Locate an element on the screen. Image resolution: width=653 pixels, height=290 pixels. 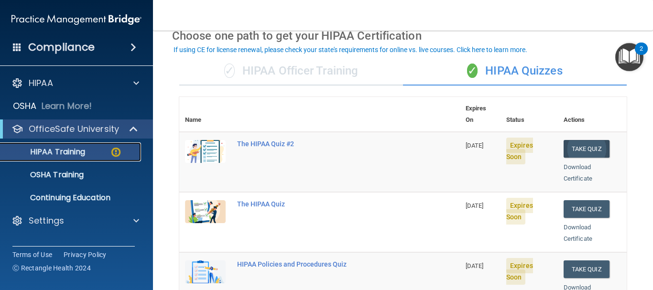
div: HIPAA Quizzes is located at coordinates (515, 71).